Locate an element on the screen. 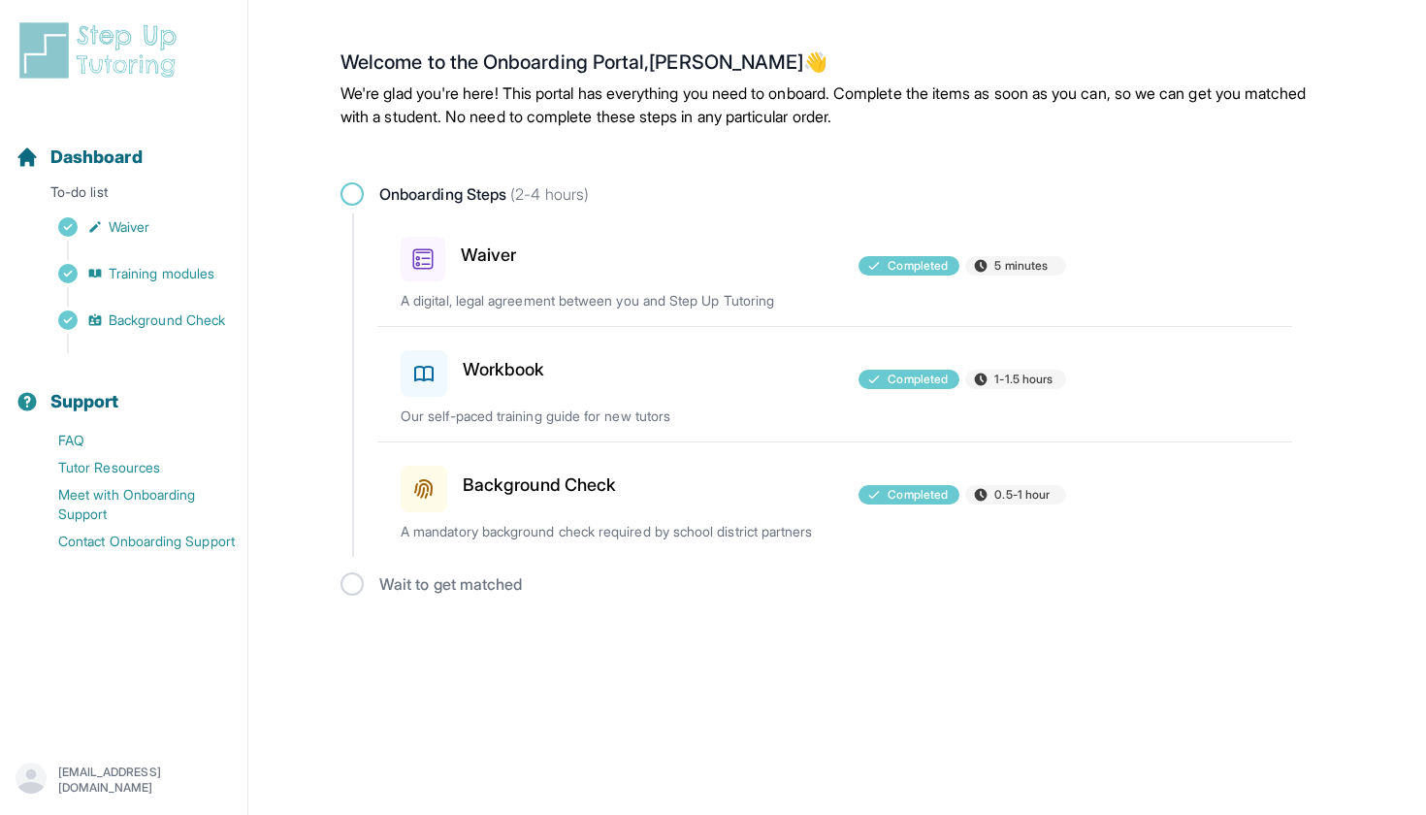 Image resolution: width=1426 pixels, height=815 pixels. a: Background Check is located at coordinates (131, 320).